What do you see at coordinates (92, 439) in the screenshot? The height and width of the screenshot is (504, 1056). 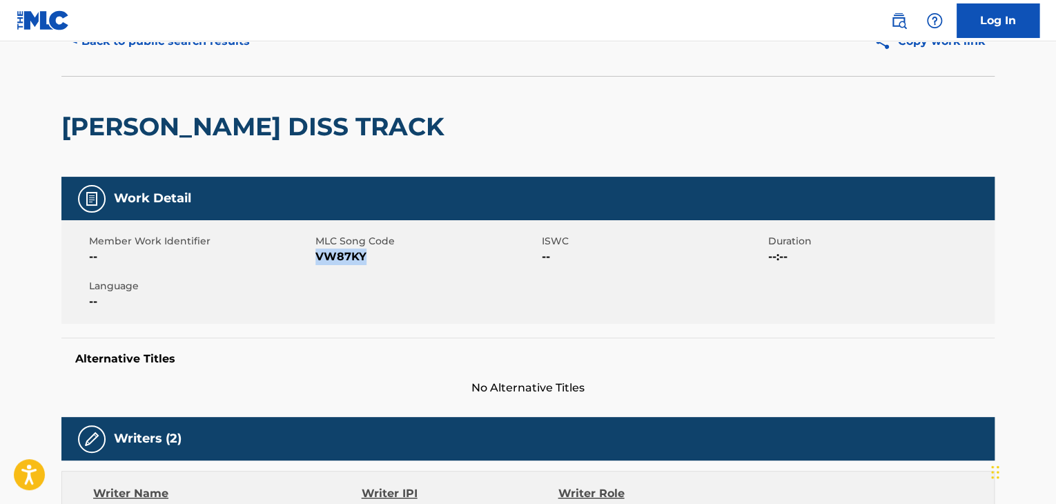 I see `img: Writers` at bounding box center [92, 439].